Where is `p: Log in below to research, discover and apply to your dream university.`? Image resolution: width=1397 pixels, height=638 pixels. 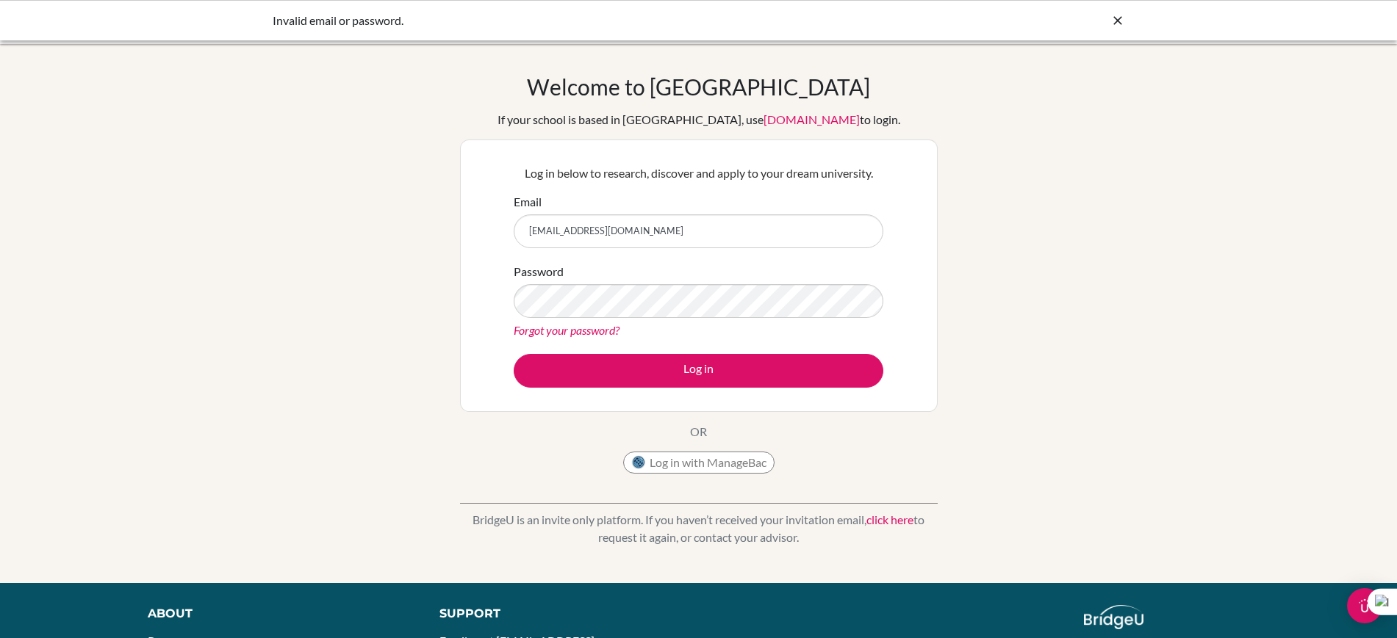 p: Log in below to research, discover and apply to your dream university. is located at coordinates (698, 173).